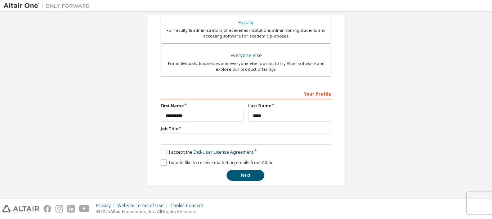  I want to click on p: © 2025 Altair Engineering, Inc. All Rights Reserved., so click(152, 211).